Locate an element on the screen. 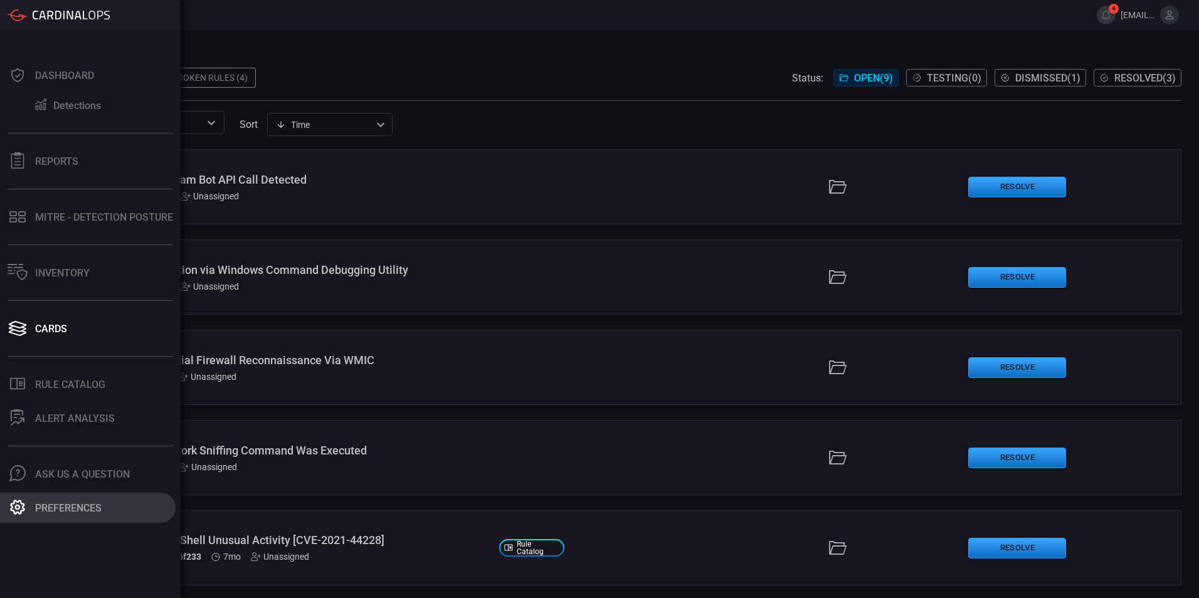  div: Cisco ASA - Network Sniffing Command Was Executed is located at coordinates (291, 450).